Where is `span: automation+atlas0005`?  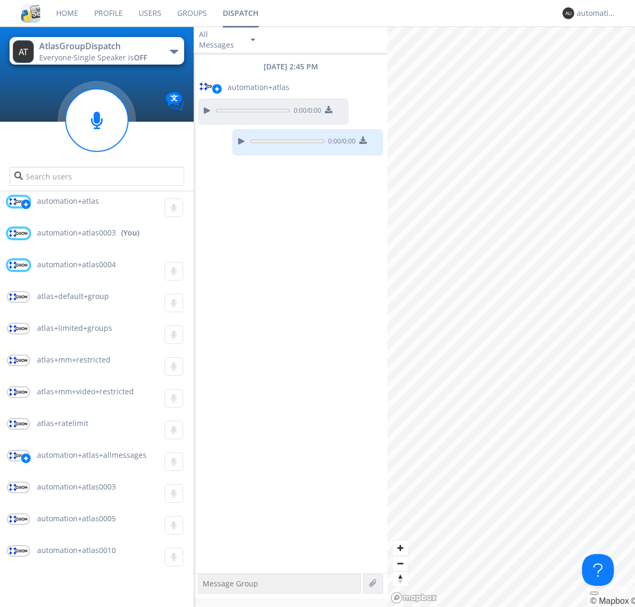
span: automation+atlas0005 is located at coordinates (76, 518).